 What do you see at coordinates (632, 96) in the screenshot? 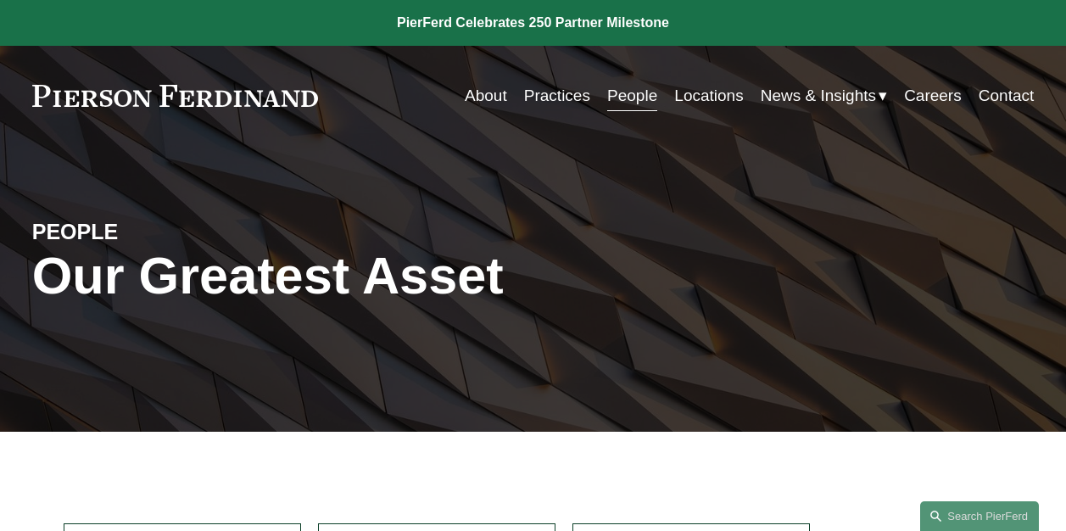
I see `a: People` at bounding box center [632, 96].